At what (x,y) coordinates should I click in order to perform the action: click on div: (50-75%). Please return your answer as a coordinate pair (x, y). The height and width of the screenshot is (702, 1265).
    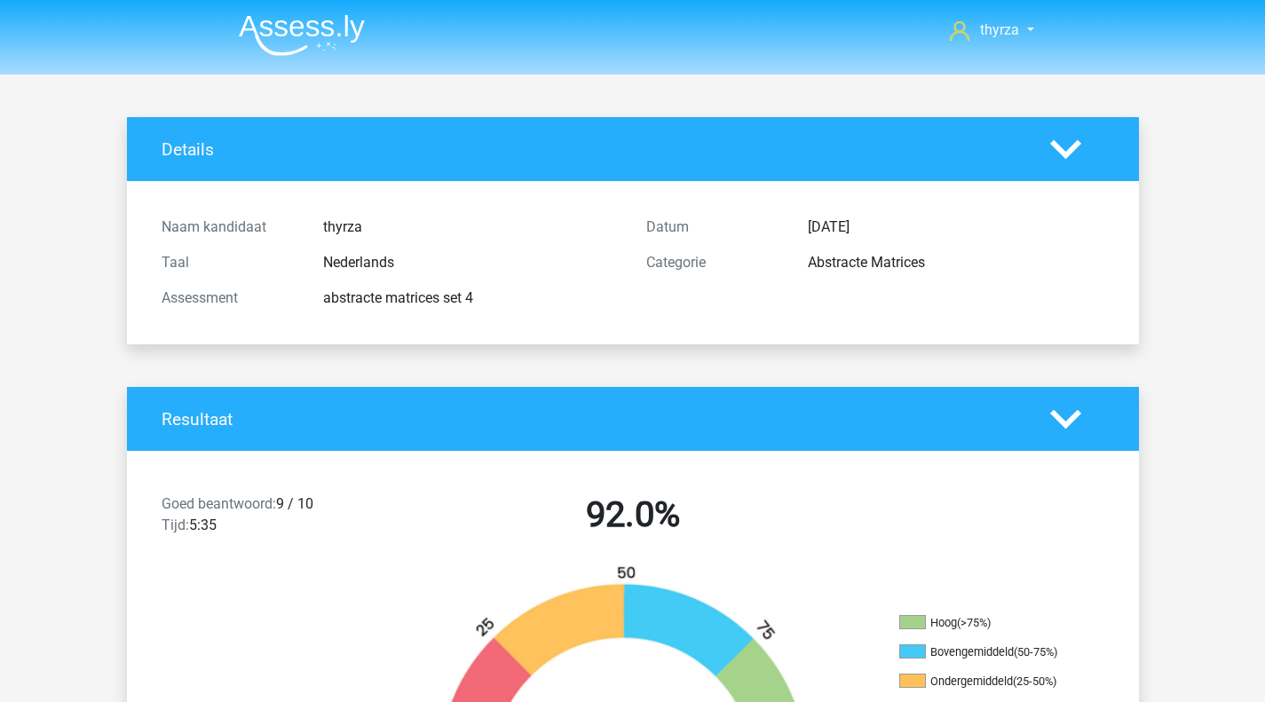
    Looking at the image, I should click on (1035, 652).